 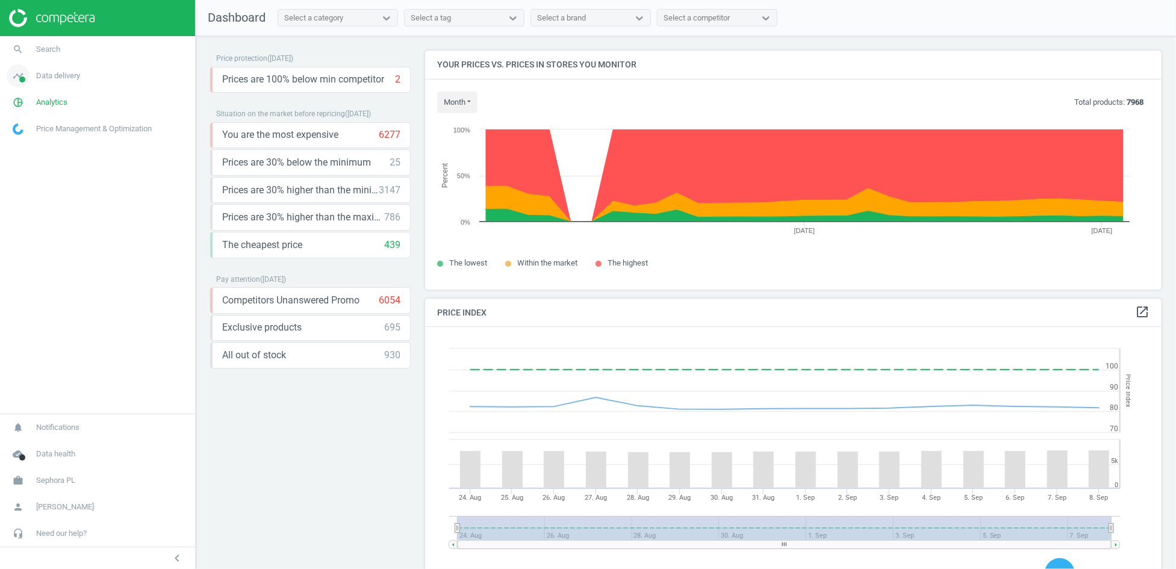 What do you see at coordinates (470, 497) in the screenshot?
I see `tspan: 24. Aug` at bounding box center [470, 497].